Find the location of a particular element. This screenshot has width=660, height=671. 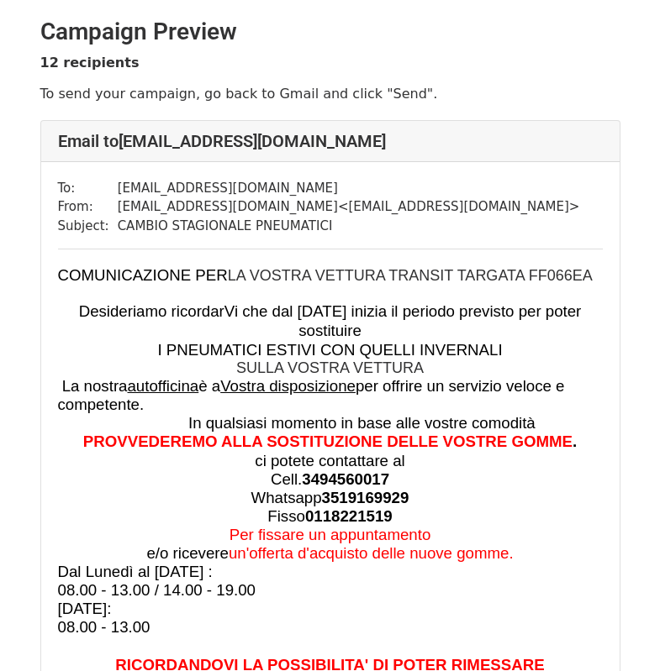

font: Per fissare un appuntamento is located at coordinates (330, 534).